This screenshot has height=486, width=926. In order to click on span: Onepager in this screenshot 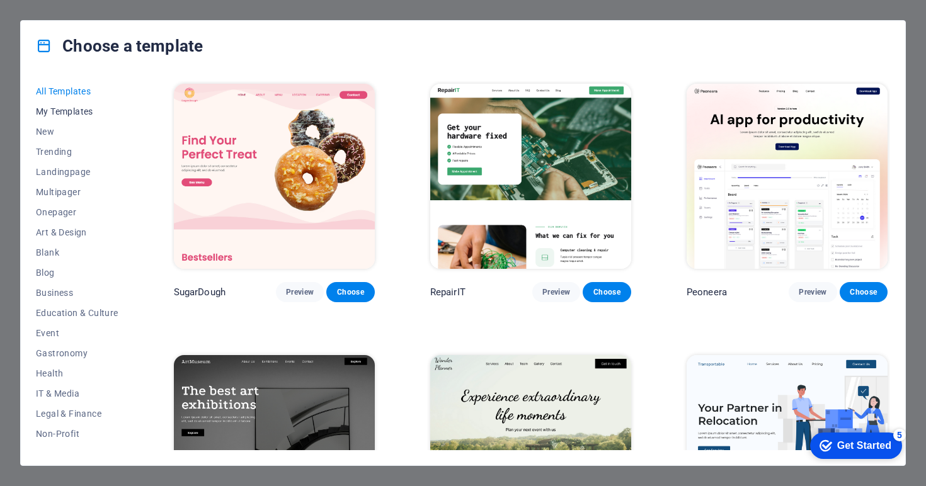, I will do `click(77, 212)`.